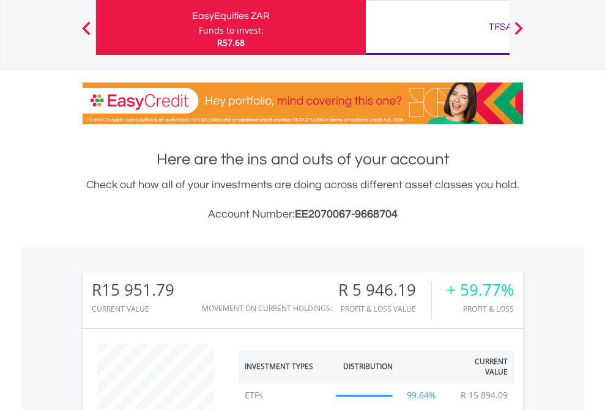 This screenshot has height=410, width=605. What do you see at coordinates (519, 34) in the screenshot?
I see `button: Next` at bounding box center [519, 34].